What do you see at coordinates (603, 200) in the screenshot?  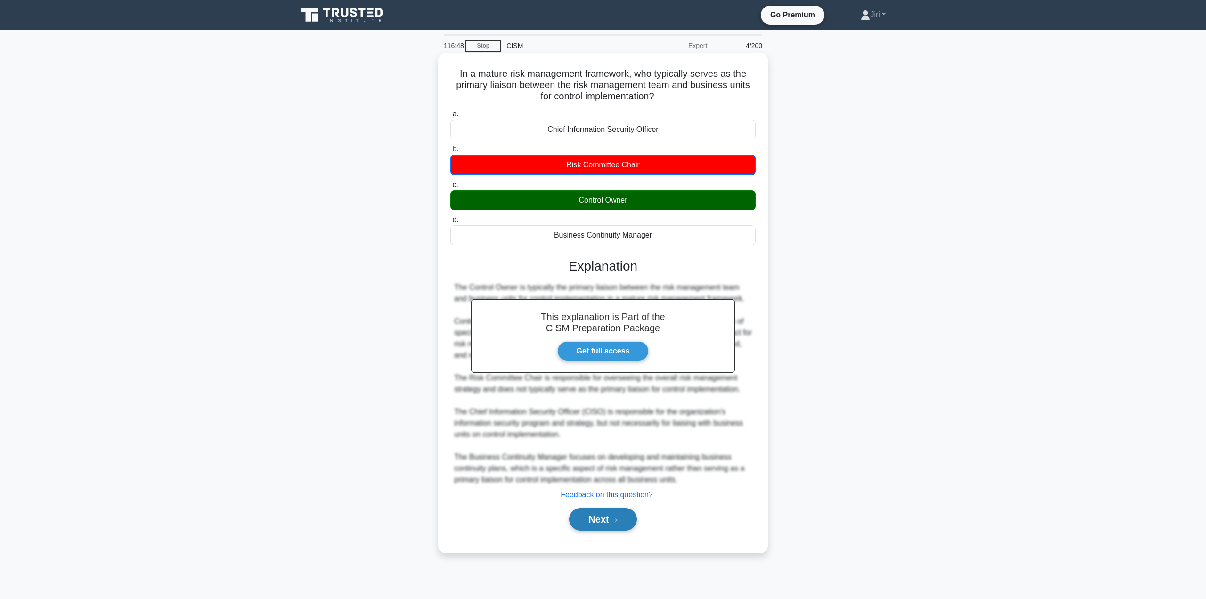 I see `div: Control Owner` at bounding box center [603, 200].